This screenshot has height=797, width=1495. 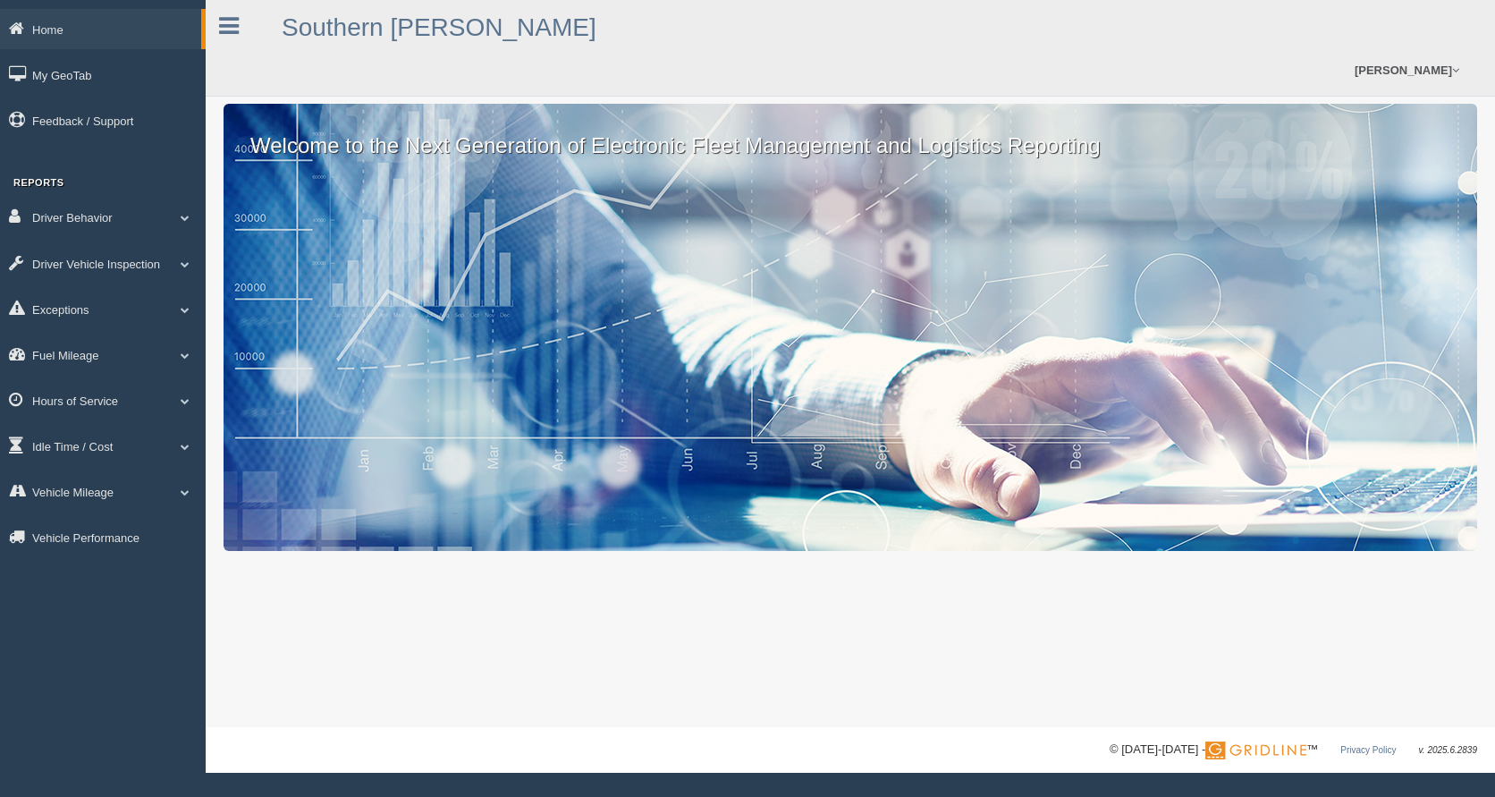 I want to click on a: Privacy Policy, so click(x=1368, y=750).